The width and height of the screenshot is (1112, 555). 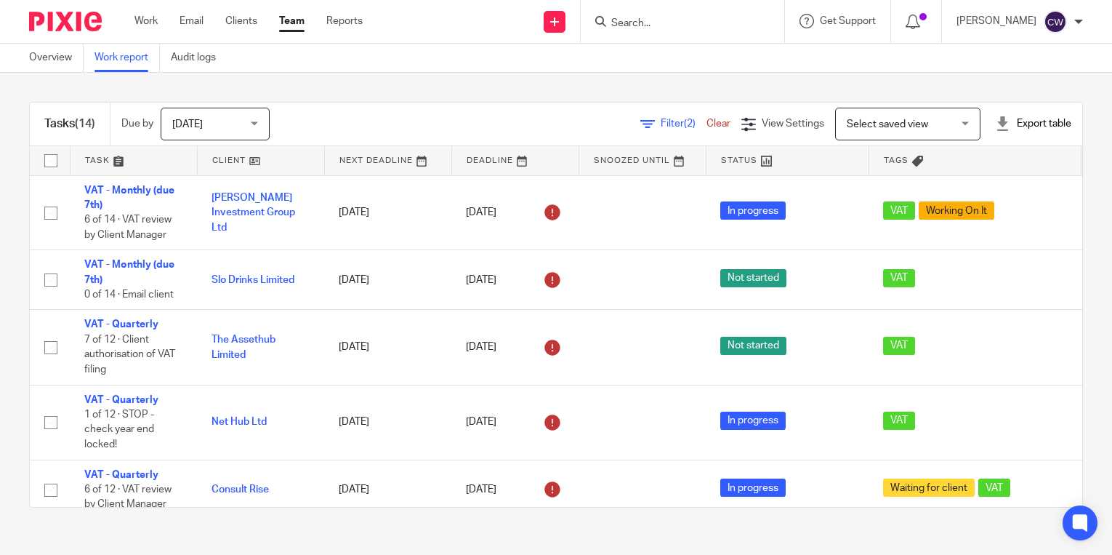 I want to click on span: View Settings, so click(x=793, y=124).